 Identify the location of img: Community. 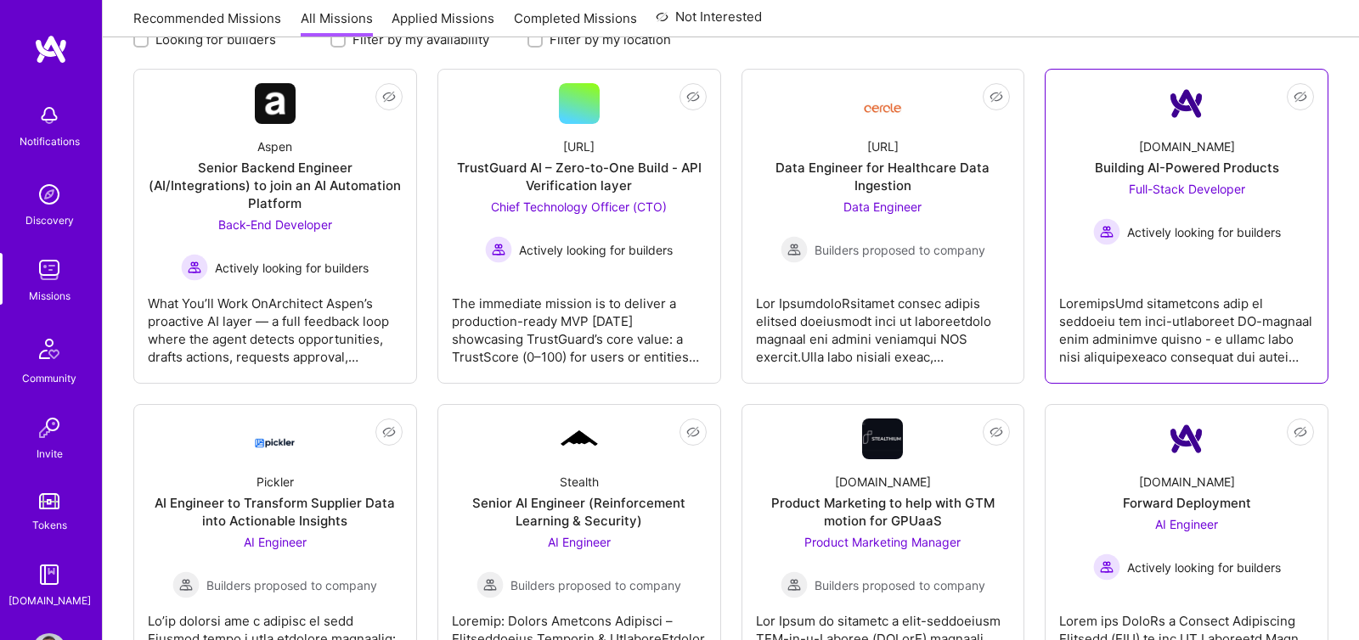
(49, 349).